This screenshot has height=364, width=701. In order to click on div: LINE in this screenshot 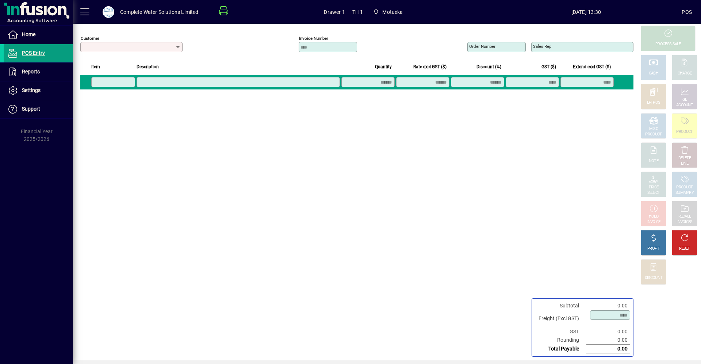, I will do `click(685, 164)`.